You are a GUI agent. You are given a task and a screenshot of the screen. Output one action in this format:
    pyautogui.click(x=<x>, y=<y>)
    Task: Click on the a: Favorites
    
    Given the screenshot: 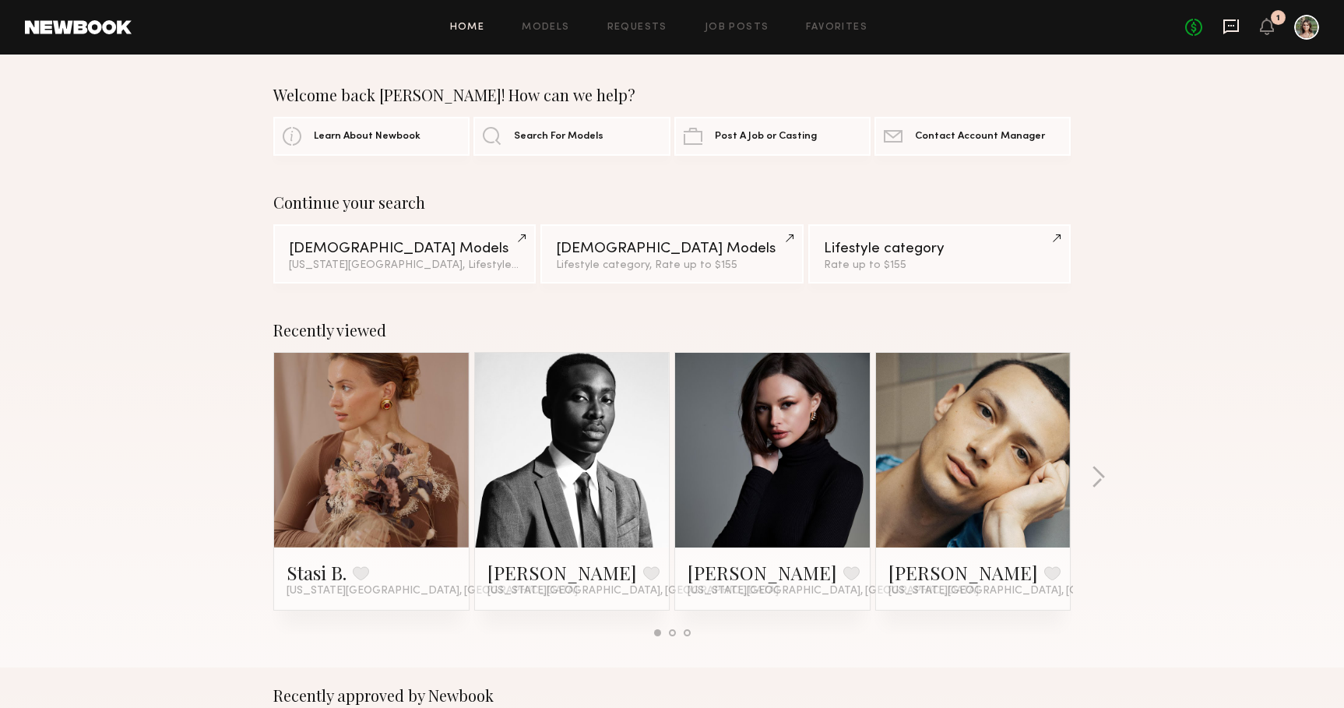 What is the action you would take?
    pyautogui.click(x=836, y=27)
    